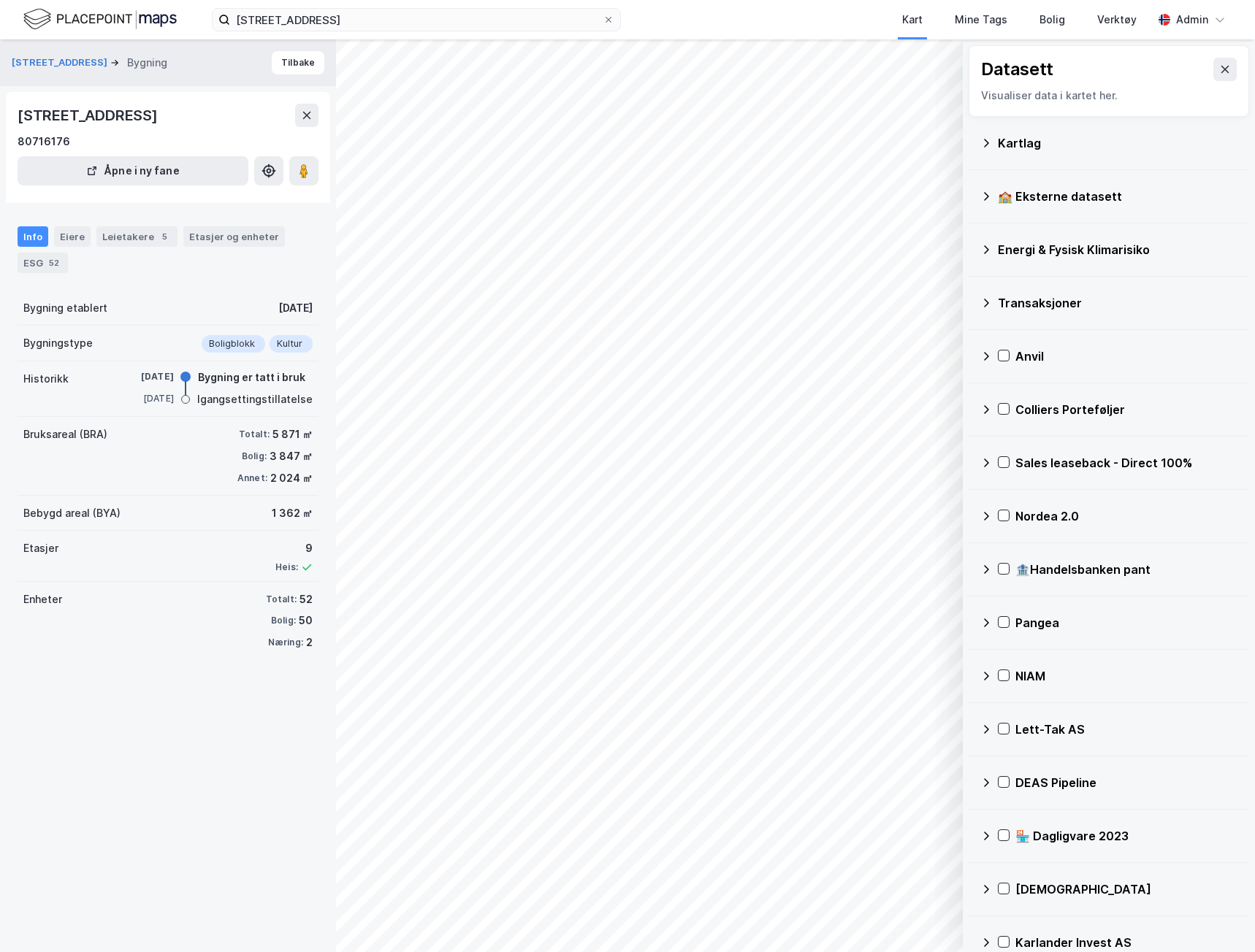 This screenshot has width=1255, height=952. What do you see at coordinates (1127, 569) in the screenshot?
I see `div: 🏦Handelsbanken pant` at bounding box center [1127, 569].